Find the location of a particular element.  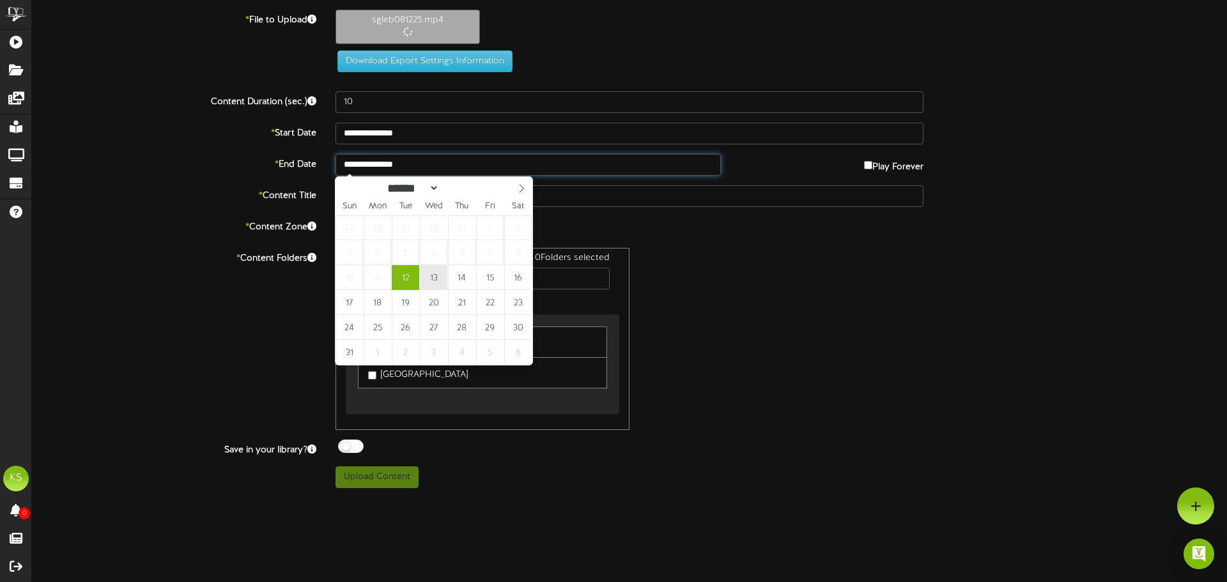

span: August 6, 2025 is located at coordinates (433, 253).